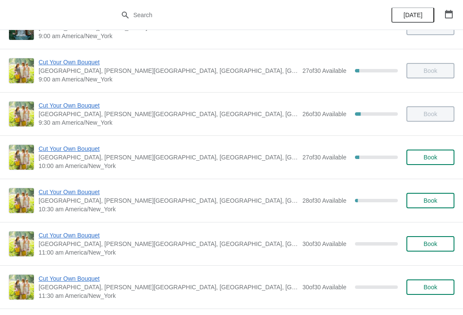 The height and width of the screenshot is (315, 463). Describe the element at coordinates (168, 296) in the screenshot. I see `span: 11:30 am America/New_York` at that location.